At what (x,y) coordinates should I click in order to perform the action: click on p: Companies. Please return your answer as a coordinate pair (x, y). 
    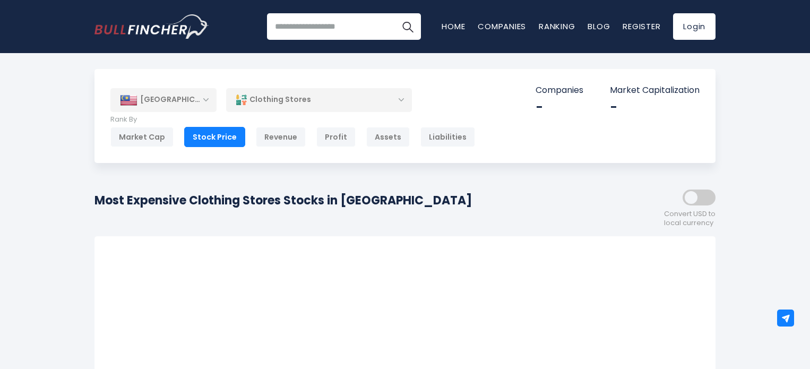
    Looking at the image, I should click on (560, 90).